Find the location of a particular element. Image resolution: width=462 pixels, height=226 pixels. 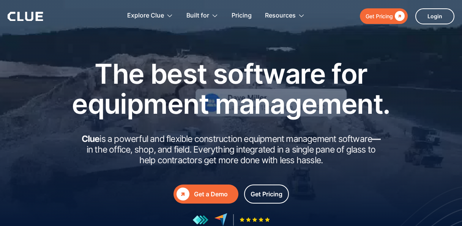

div: Explore Clue is located at coordinates (145, 16).